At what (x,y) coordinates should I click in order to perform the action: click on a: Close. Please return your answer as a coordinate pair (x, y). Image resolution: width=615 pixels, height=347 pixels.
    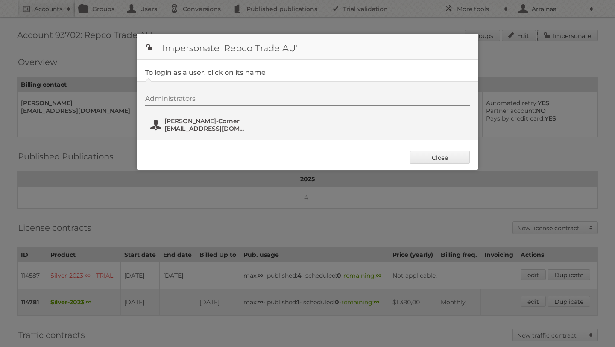
    Looking at the image, I should click on (440, 157).